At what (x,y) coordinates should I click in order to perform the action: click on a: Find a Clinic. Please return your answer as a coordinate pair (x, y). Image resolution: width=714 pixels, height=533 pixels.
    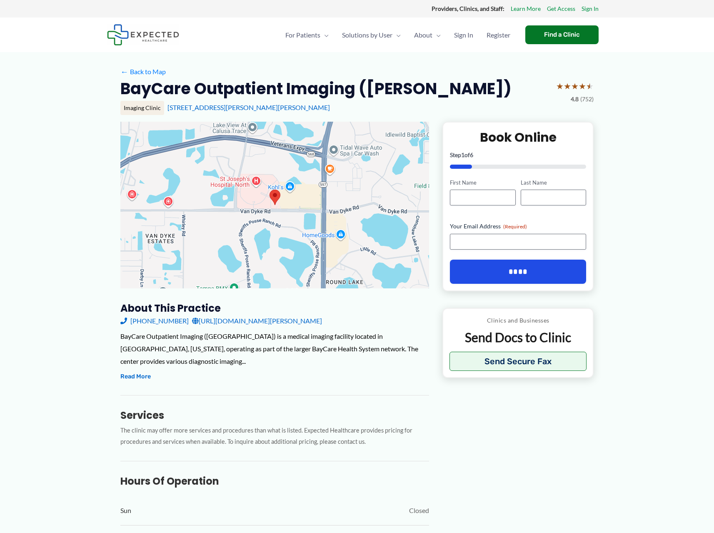
    Looking at the image, I should click on (562, 35).